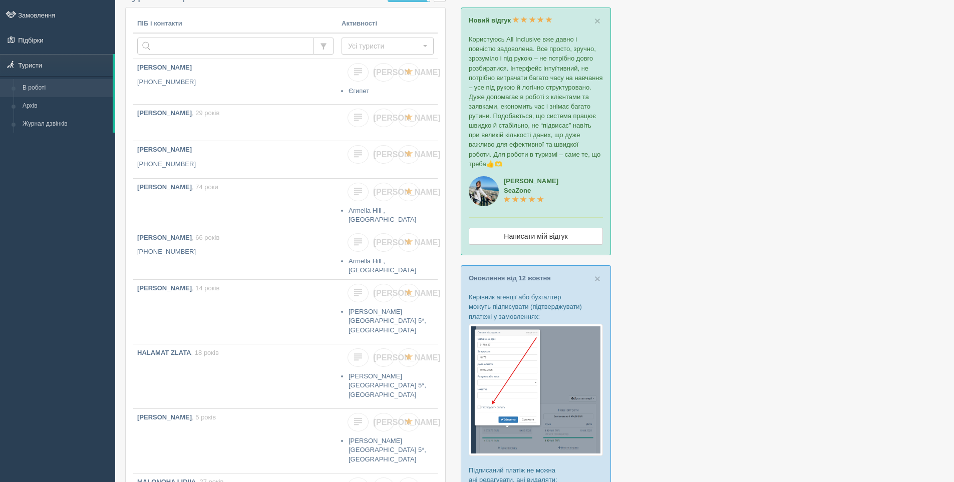 This screenshot has width=954, height=482. What do you see at coordinates (384, 46) in the screenshot?
I see `span: Усі туристи` at bounding box center [384, 46].